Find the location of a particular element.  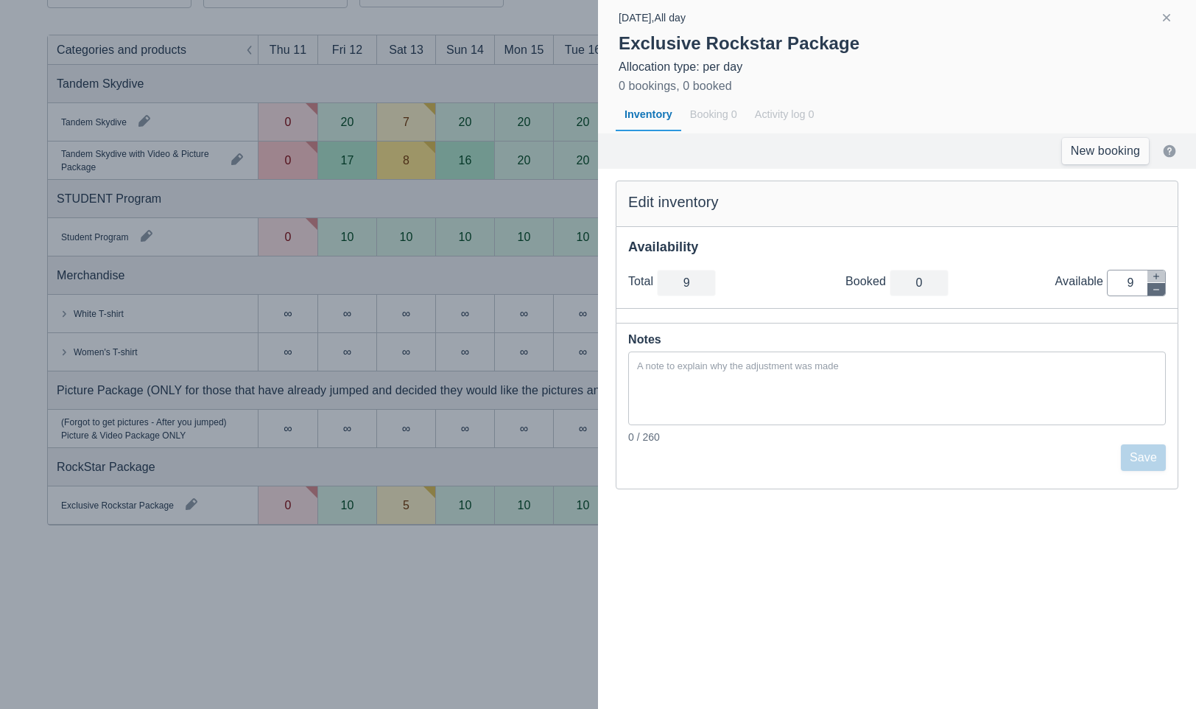

div: Notes is located at coordinates (897, 340).